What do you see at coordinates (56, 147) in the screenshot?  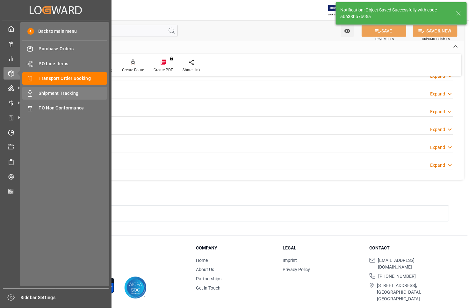 I see `a: Document Management` at bounding box center [56, 147].